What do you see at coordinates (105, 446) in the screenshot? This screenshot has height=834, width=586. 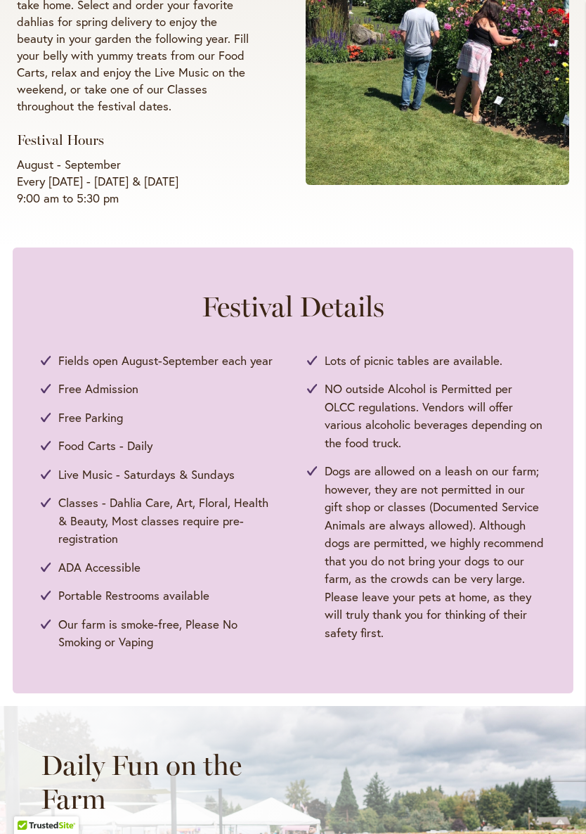 I see `span: Food Carts - Daily` at bounding box center [105, 446].